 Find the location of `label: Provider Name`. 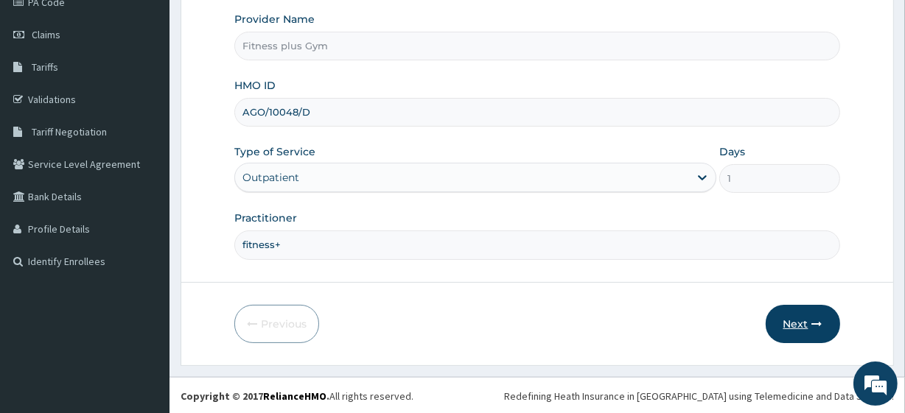

label: Provider Name is located at coordinates (274, 19).